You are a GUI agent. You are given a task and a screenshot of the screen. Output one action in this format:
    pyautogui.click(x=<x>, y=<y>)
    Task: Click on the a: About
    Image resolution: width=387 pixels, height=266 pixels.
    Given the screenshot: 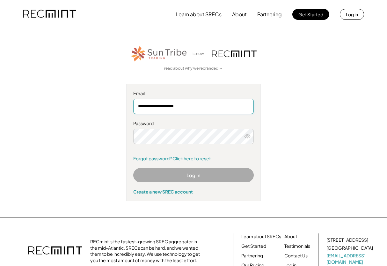 What is the action you would take?
    pyautogui.click(x=291, y=236)
    